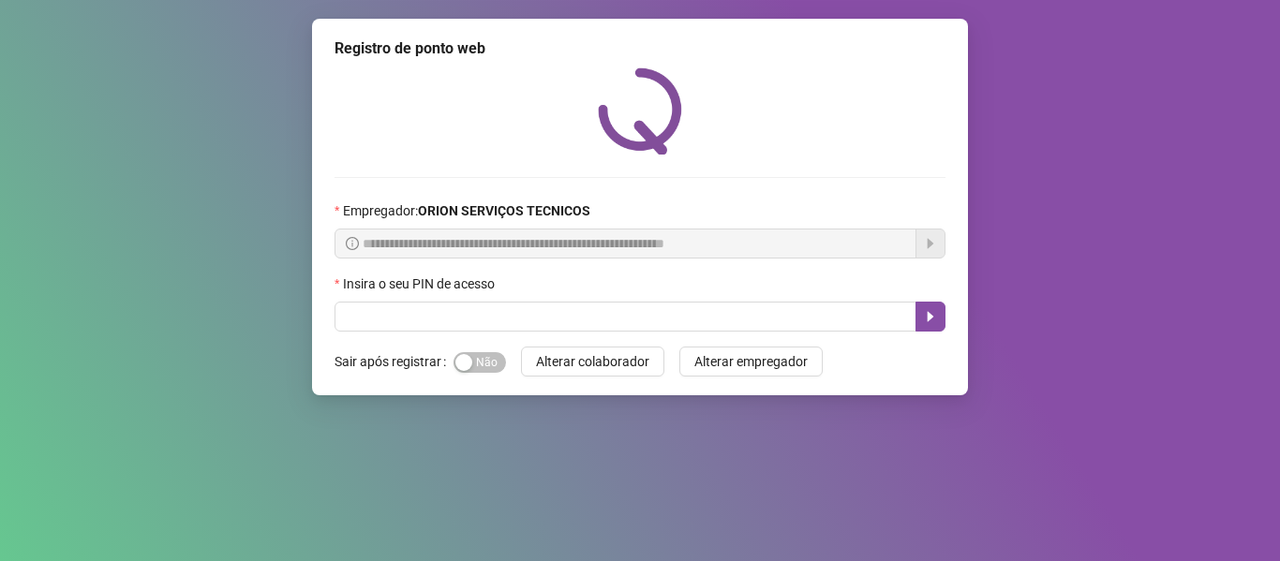 The image size is (1280, 561). I want to click on button: Alterar empregador, so click(751, 362).